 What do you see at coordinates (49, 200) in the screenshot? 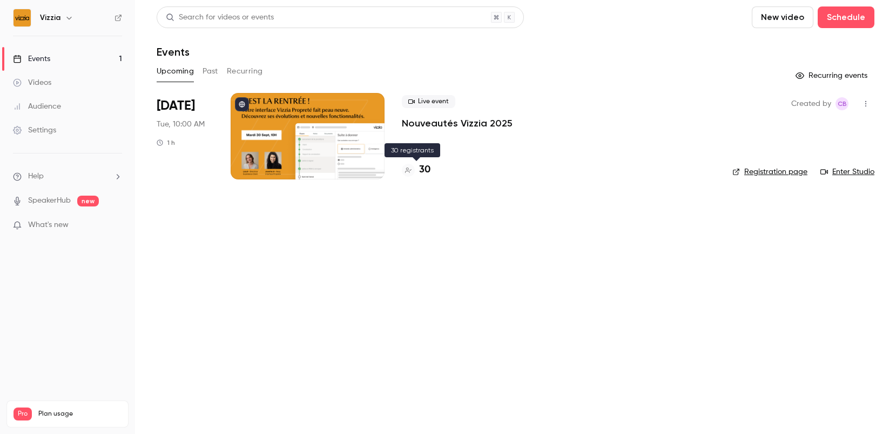
I see `a: SpeakerHub` at bounding box center [49, 200].